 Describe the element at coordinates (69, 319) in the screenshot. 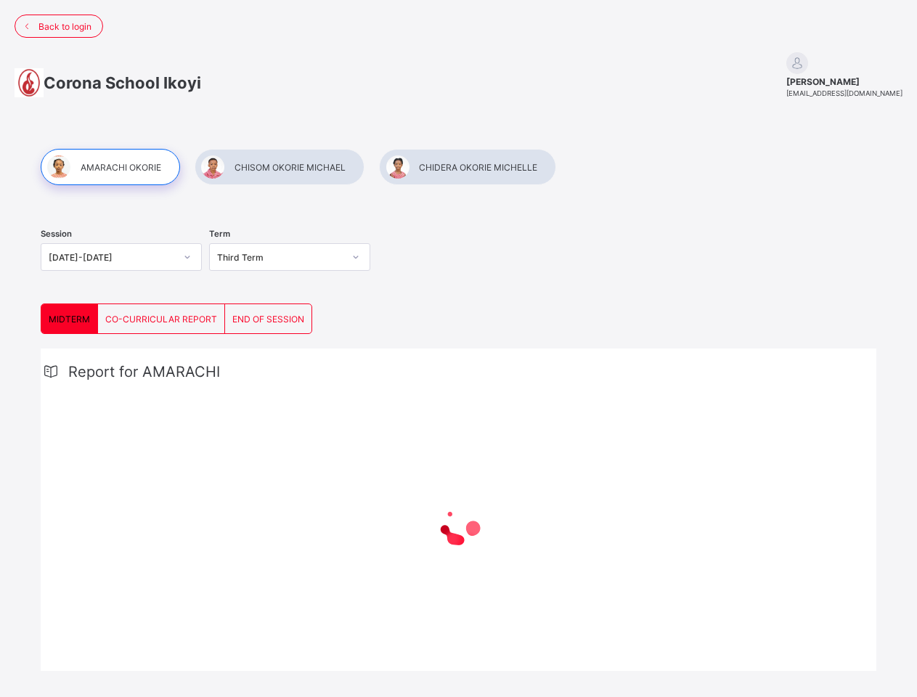

I see `span: MIDTERM` at that location.